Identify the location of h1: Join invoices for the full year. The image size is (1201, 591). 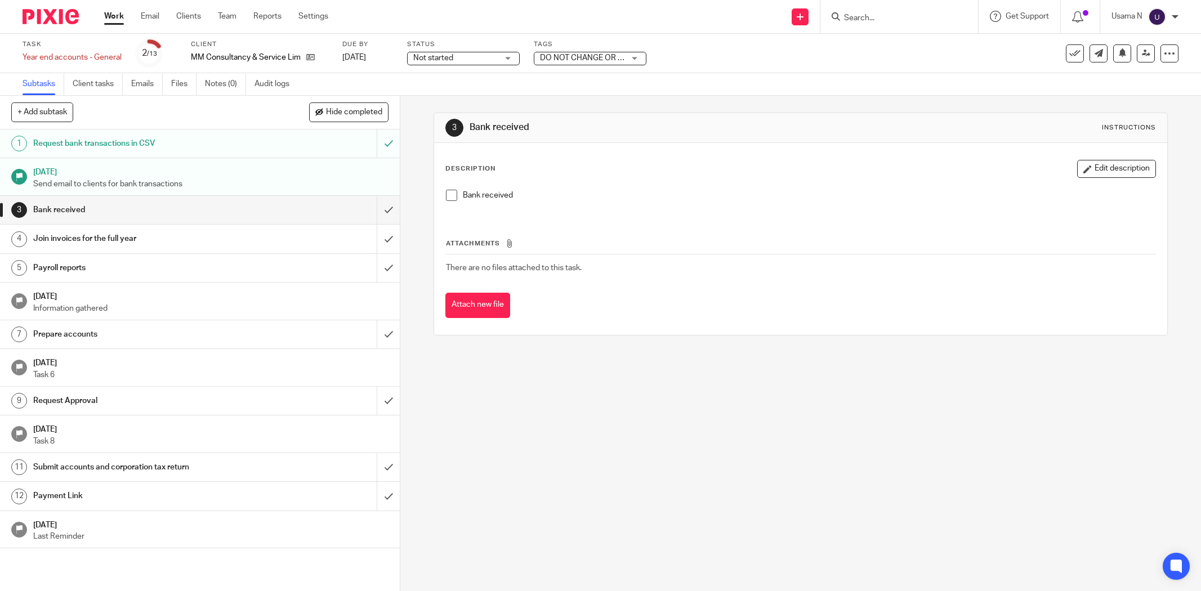
(144, 239).